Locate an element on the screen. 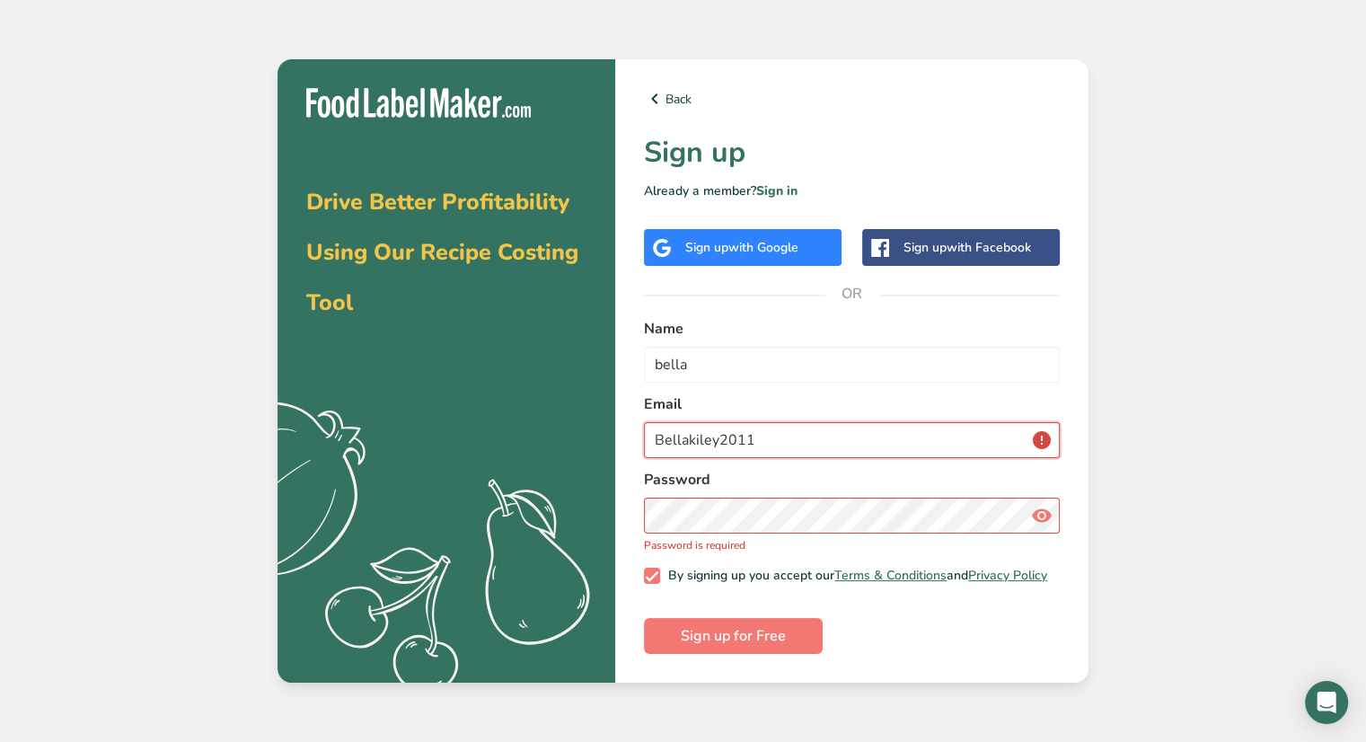 This screenshot has width=1366, height=742. input: email@example.com is located at coordinates (851, 440).